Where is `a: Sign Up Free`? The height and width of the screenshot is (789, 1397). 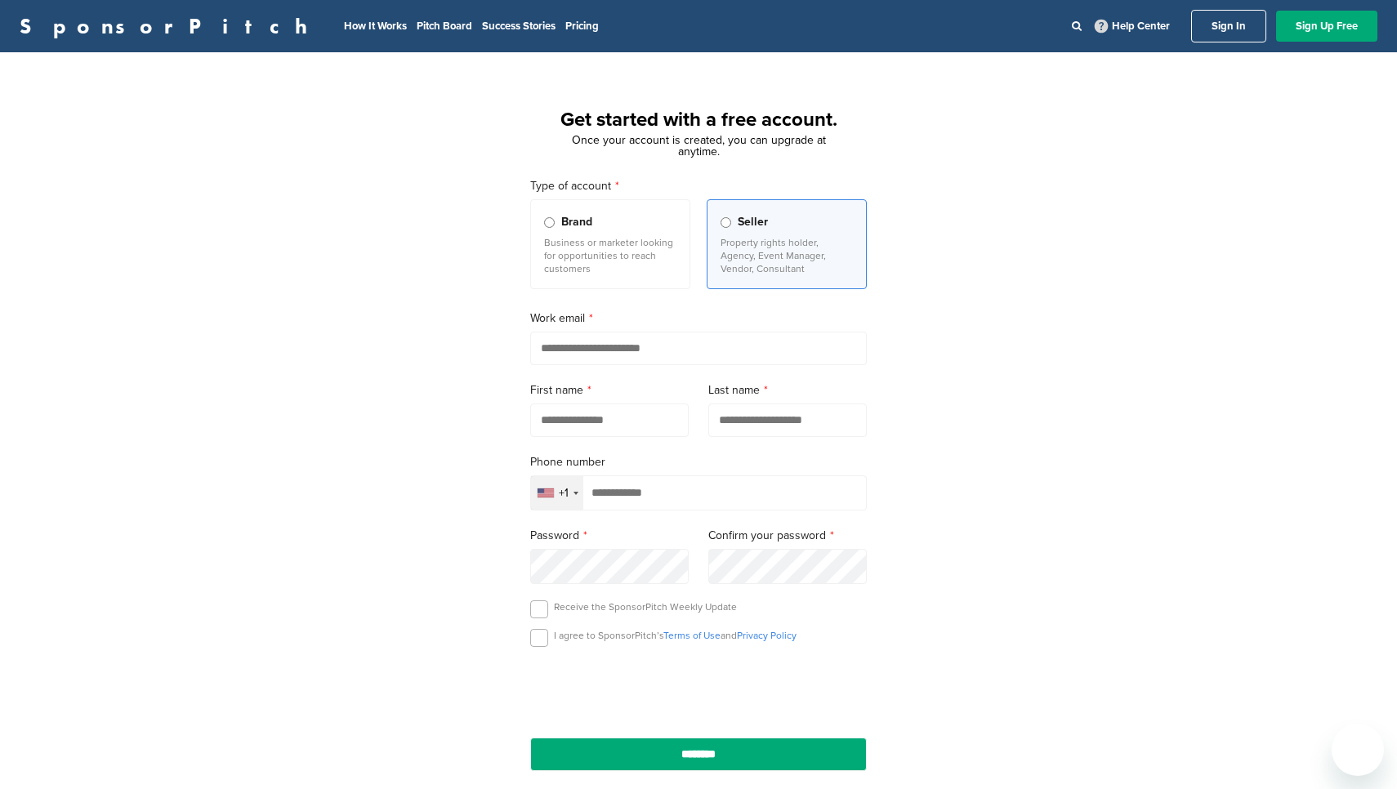
a: Sign Up Free is located at coordinates (1327, 26).